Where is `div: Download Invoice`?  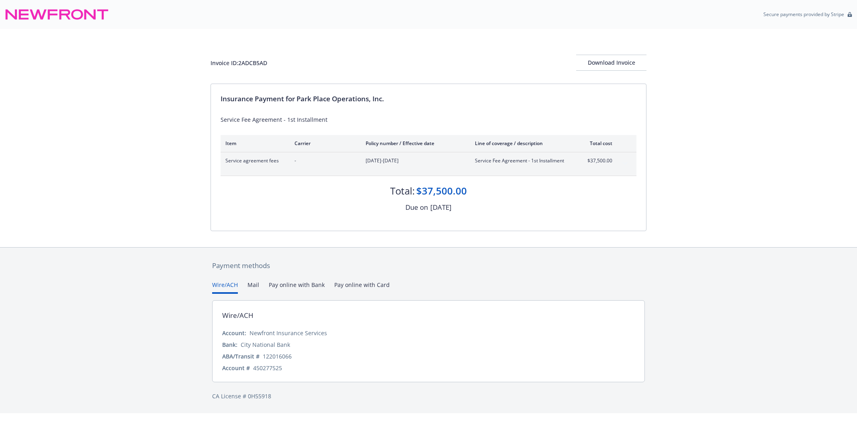 div: Download Invoice is located at coordinates (611, 63).